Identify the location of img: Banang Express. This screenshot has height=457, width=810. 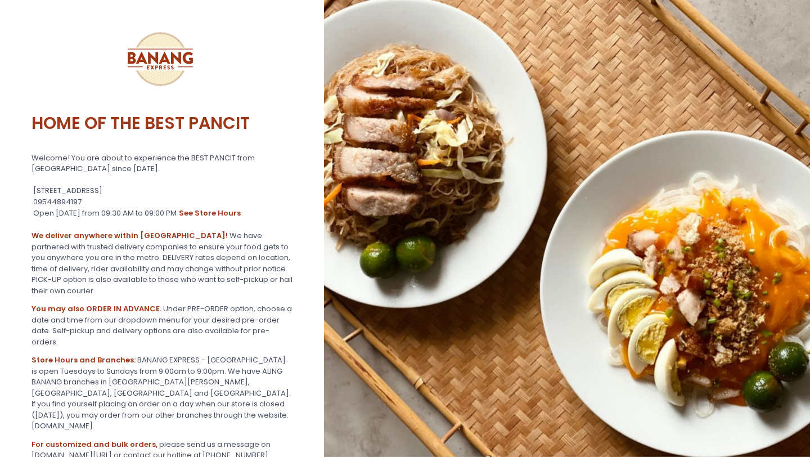
(160, 59).